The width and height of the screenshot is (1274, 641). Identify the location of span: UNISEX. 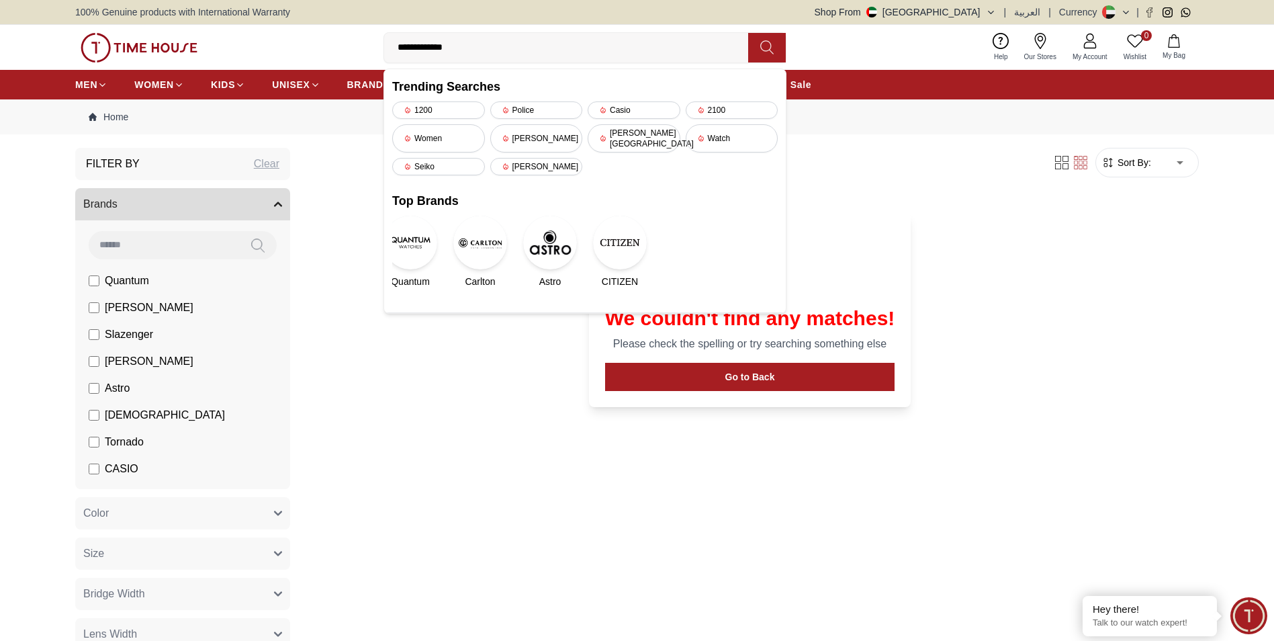
(291, 85).